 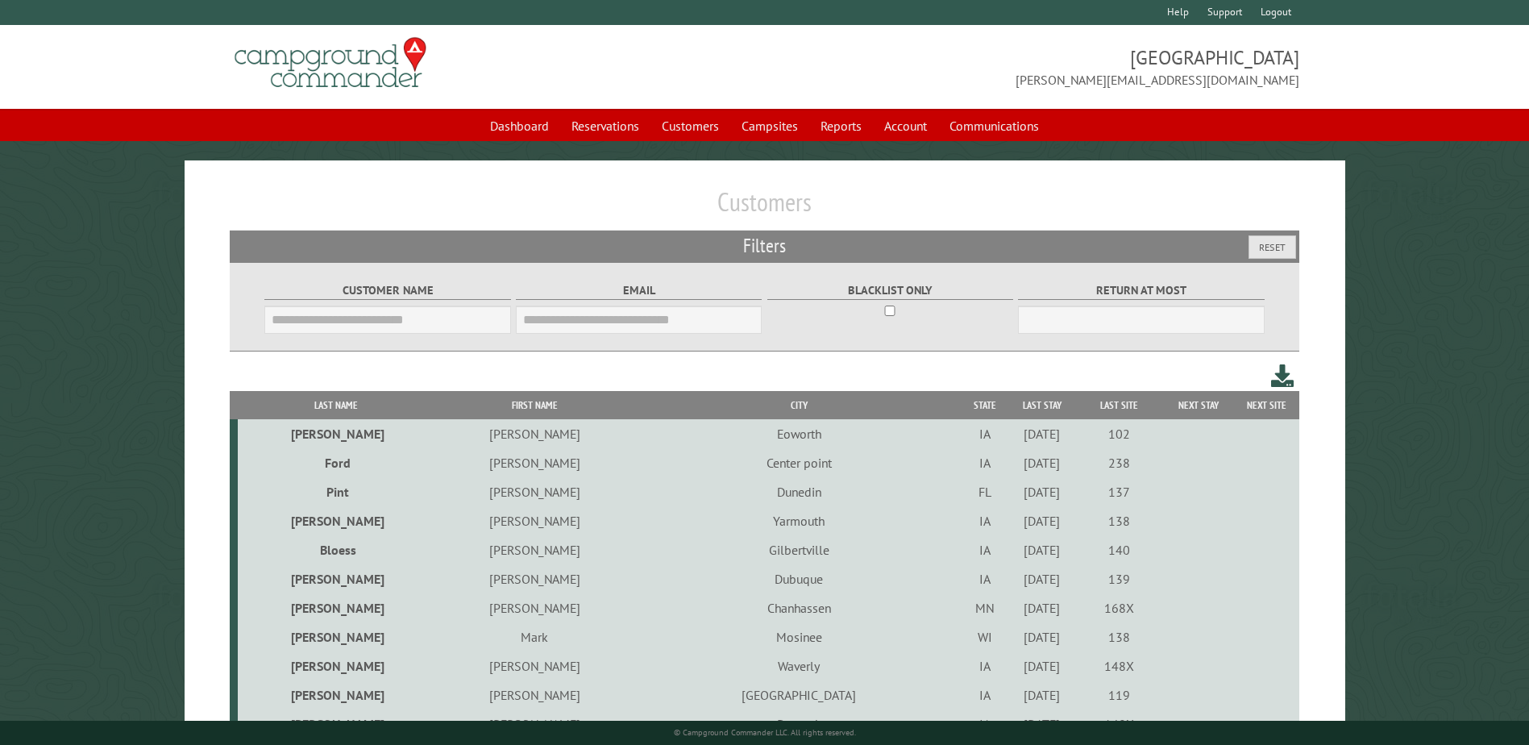 I want to click on button: Reset, so click(x=1272, y=247).